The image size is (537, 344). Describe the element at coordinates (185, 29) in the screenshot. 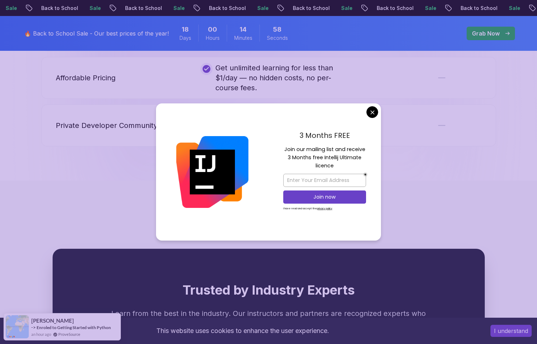

I see `span: 18 Days` at that location.